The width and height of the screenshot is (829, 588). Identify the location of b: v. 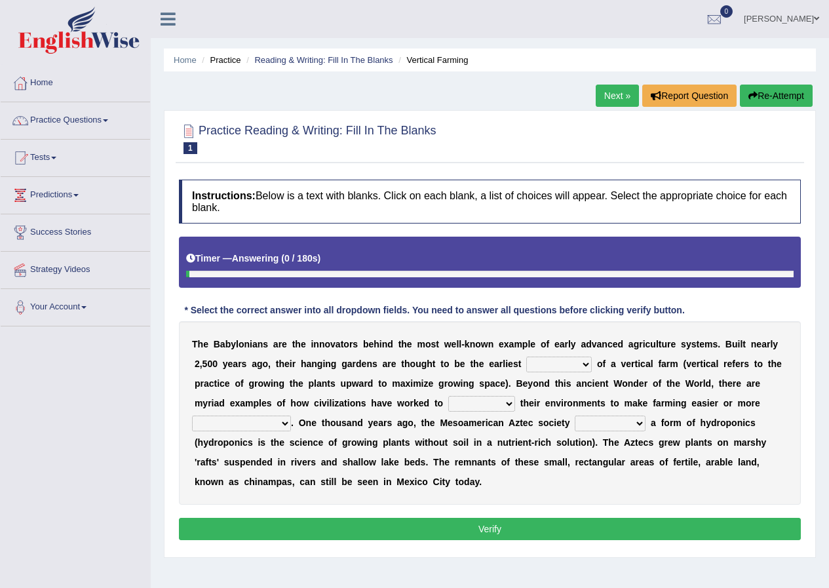
(624, 364).